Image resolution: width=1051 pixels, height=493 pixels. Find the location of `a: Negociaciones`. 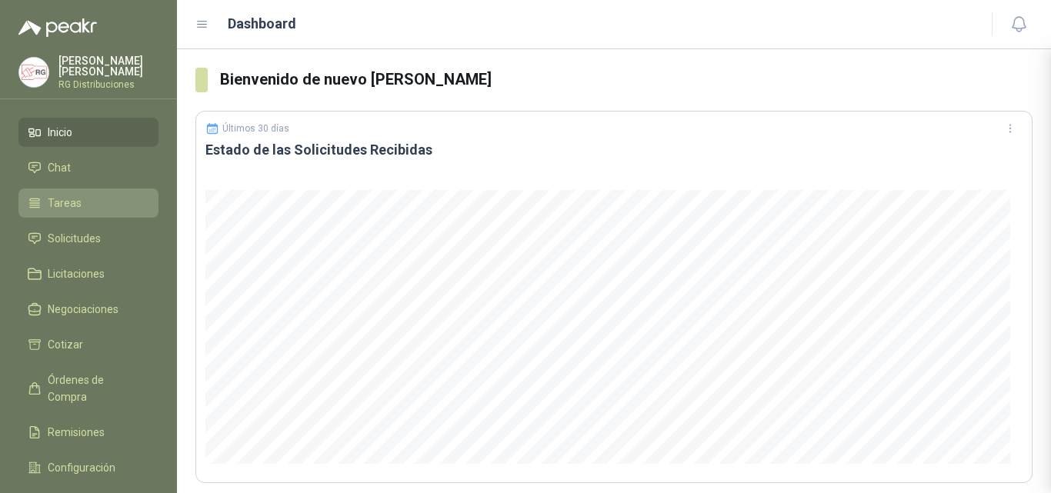

a: Negociaciones is located at coordinates (89, 309).